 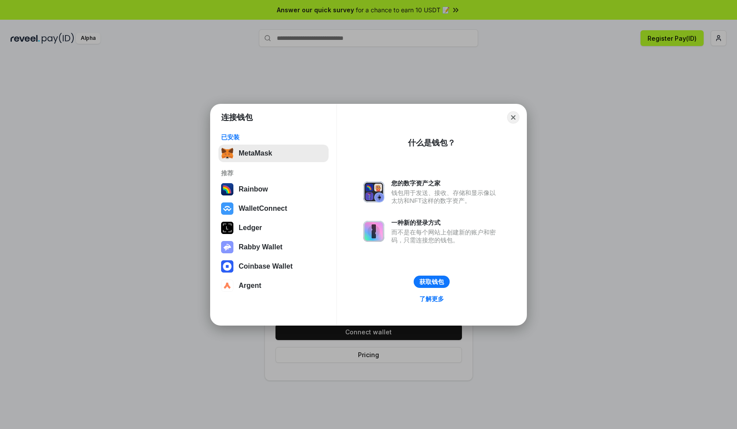 I want to click on img: svg+xml,%3Csvg%20xmlns%3D%22http%3A%2F%2Fwww.w3.org%2F2000%2Fsvg%22%20width%3D%2228%22%20height%3..., so click(x=227, y=228).